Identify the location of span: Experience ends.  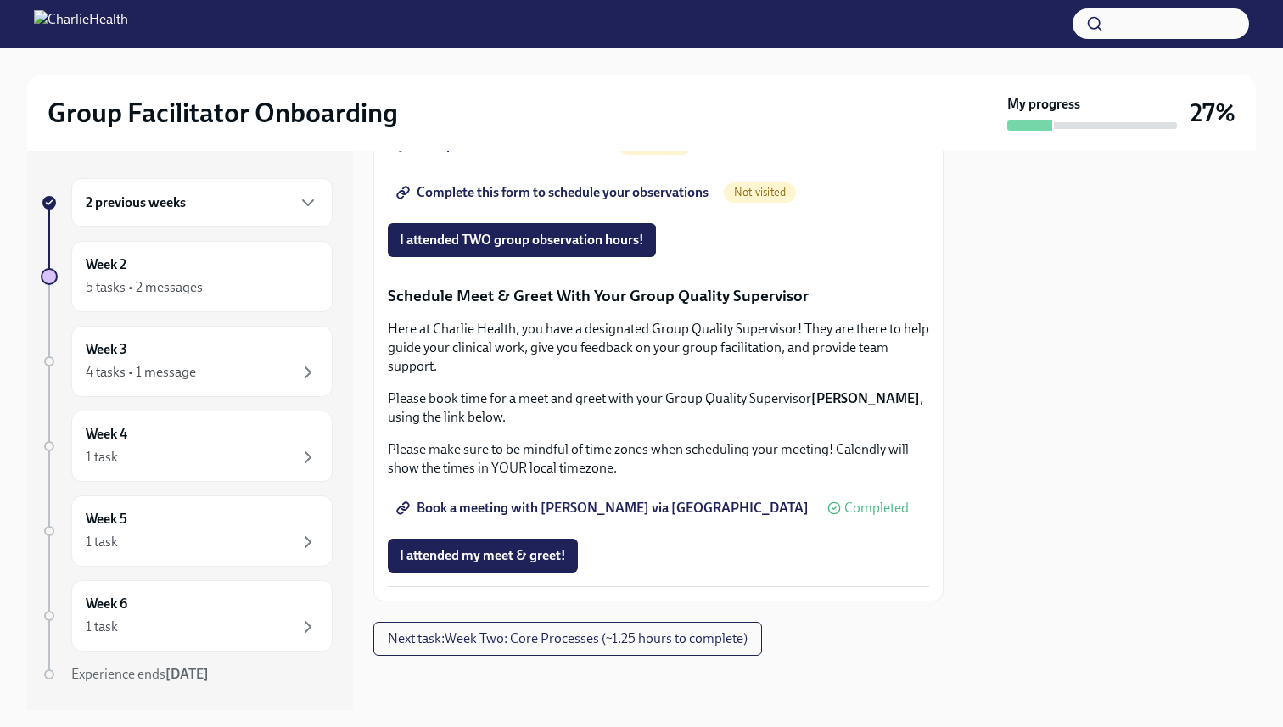
(140, 674).